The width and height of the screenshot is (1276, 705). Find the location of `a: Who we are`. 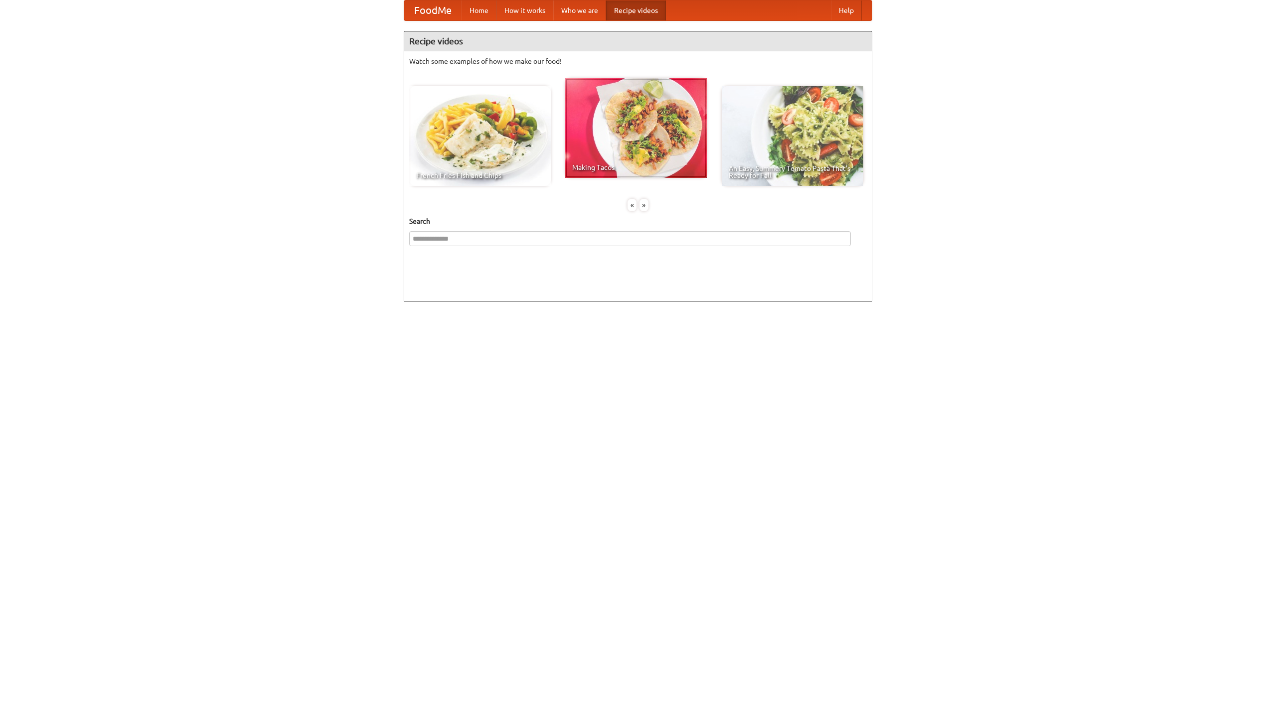

a: Who we are is located at coordinates (580, 10).